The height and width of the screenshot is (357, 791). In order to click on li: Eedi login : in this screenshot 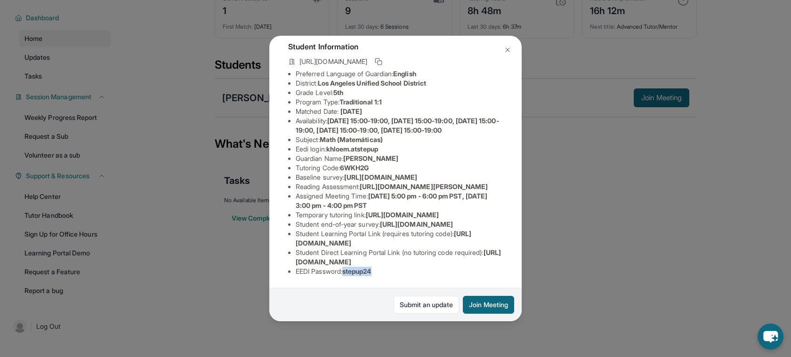, I will do `click(399, 149)`.